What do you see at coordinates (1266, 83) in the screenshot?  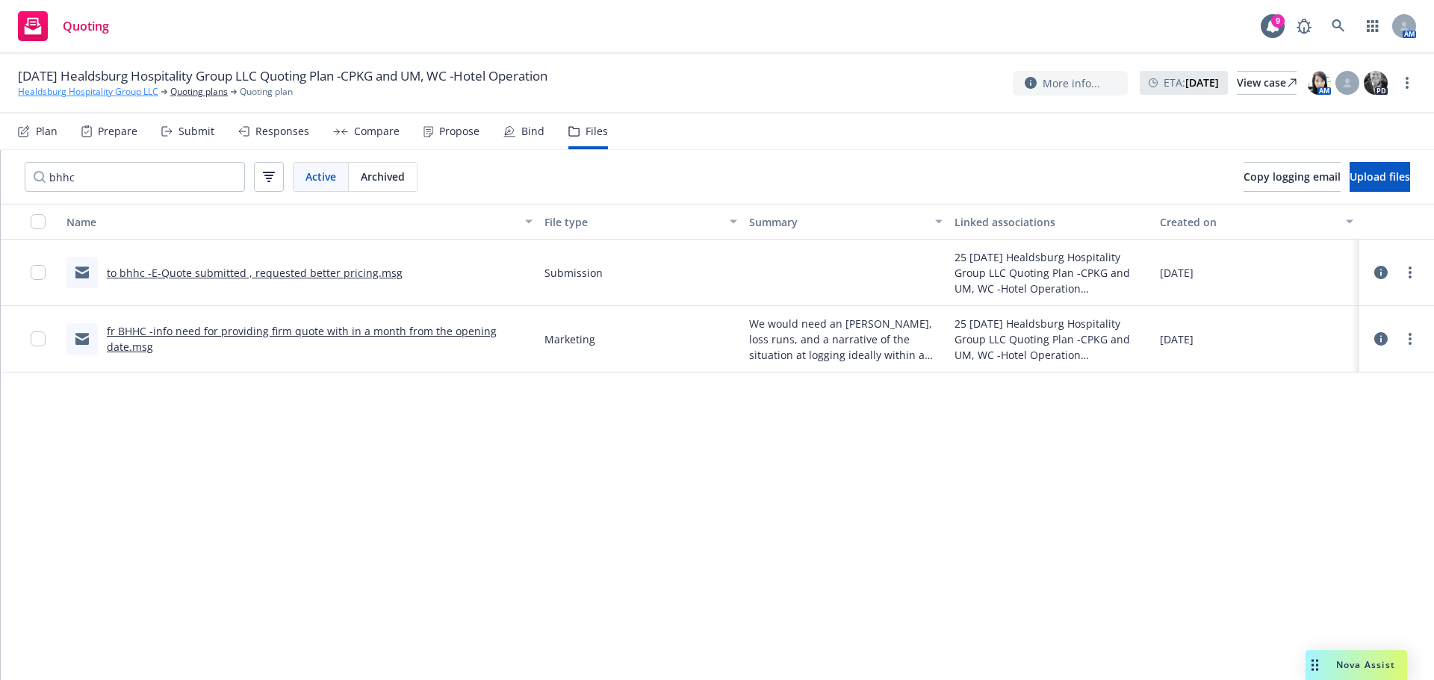 I see `div: View case` at bounding box center [1266, 83].